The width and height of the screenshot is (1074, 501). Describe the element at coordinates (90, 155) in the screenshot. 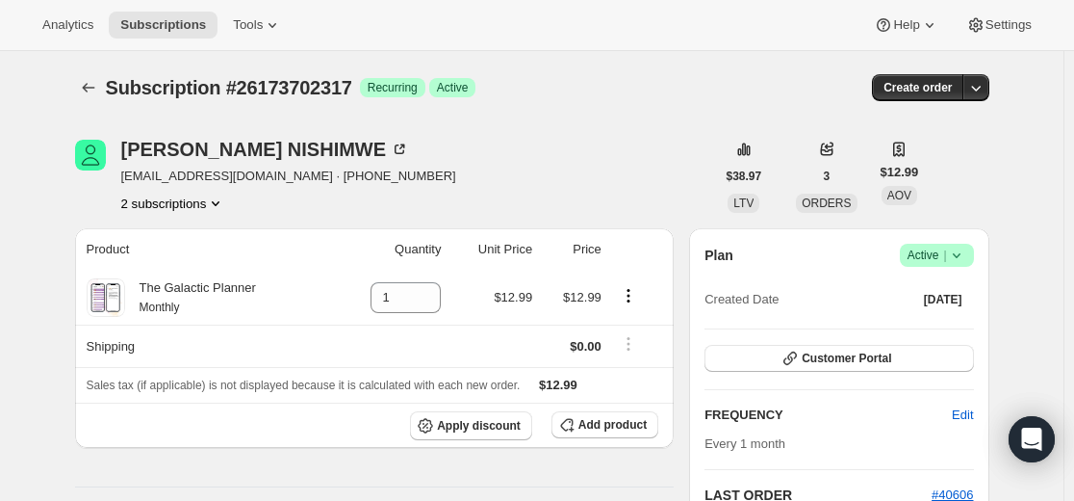

I see `span: LIONEL NISHIMWE` at that location.